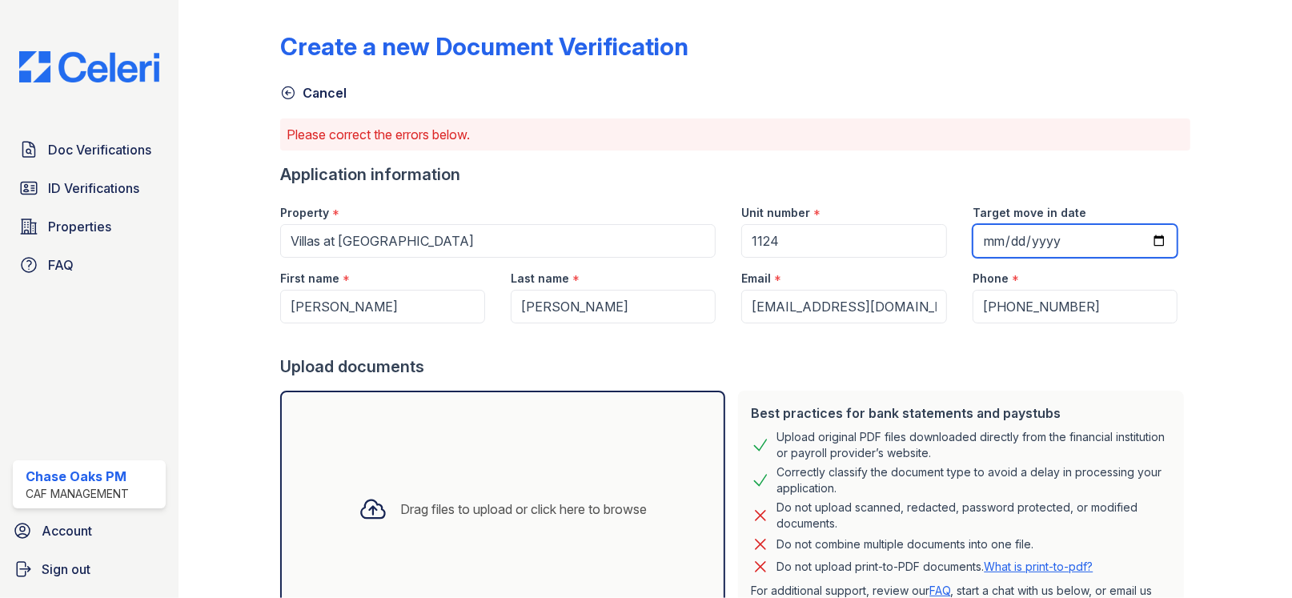  What do you see at coordinates (524, 509) in the screenshot?
I see `div: Drag files to upload or click here to browse` at bounding box center [524, 509].